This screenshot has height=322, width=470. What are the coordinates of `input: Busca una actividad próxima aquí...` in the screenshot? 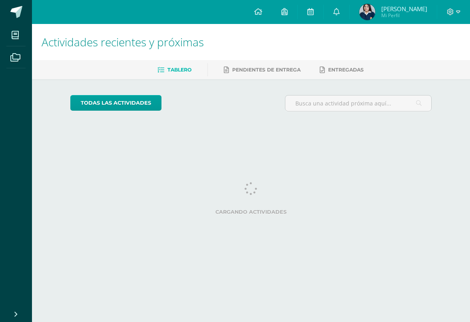 It's located at (358, 103).